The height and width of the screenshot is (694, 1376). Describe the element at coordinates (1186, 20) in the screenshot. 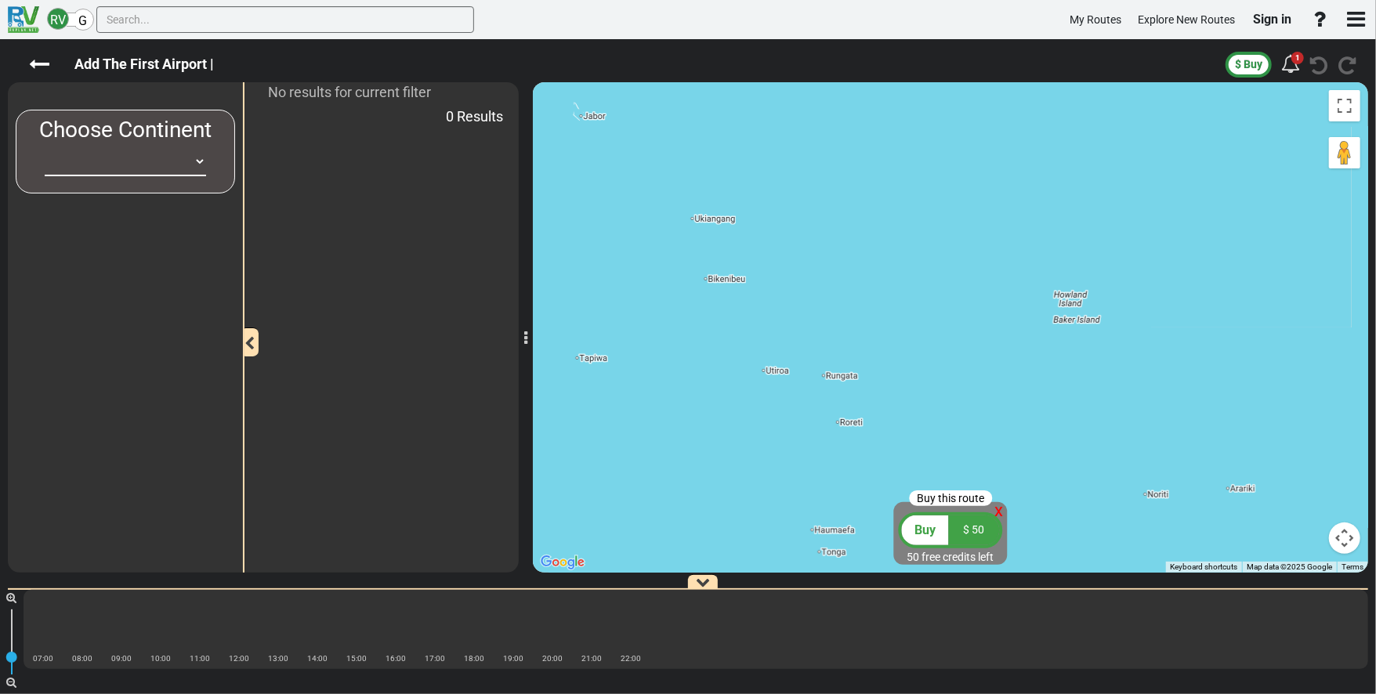

I see `span: Explore New Routes` at that location.